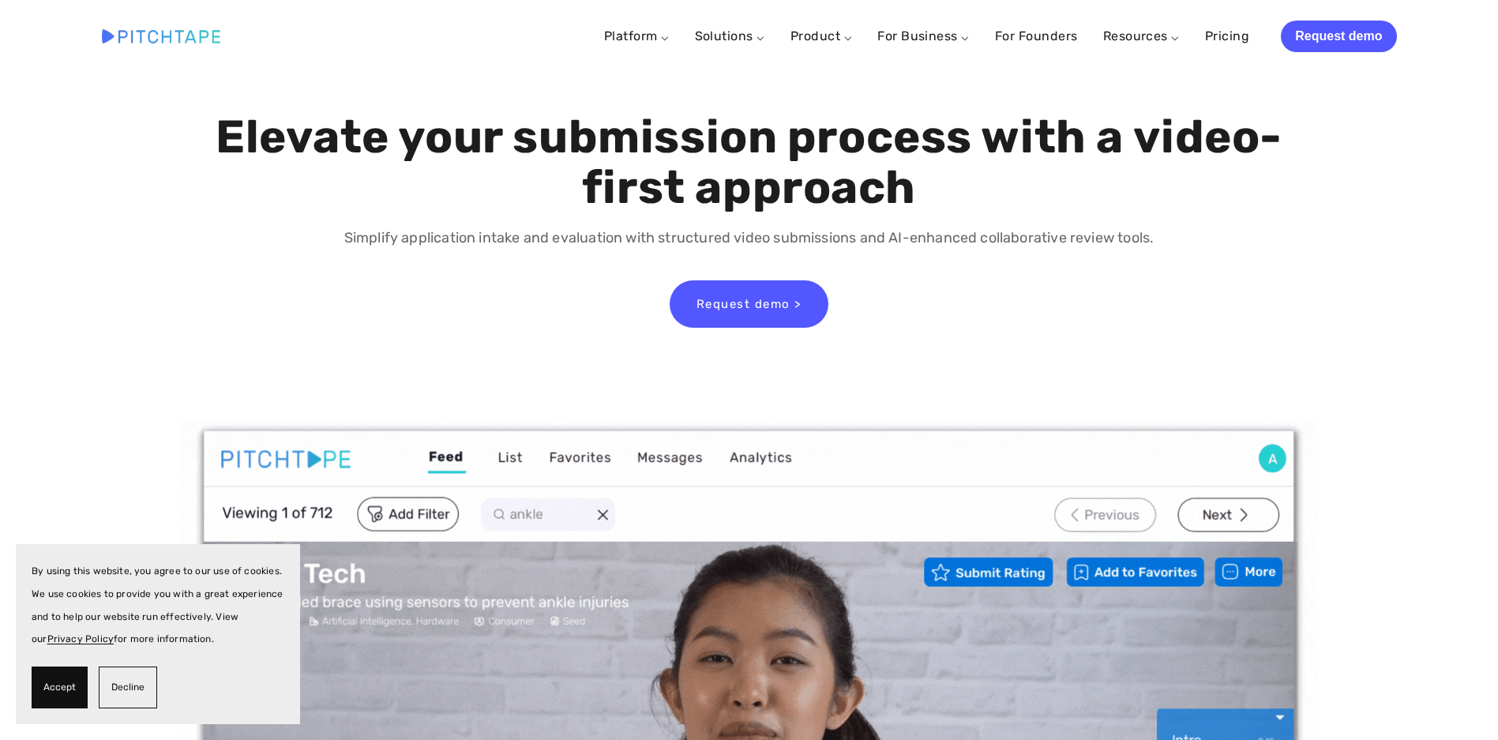 This screenshot has width=1498, height=740. I want to click on p: Simplify application intake and evaluation with structured video submissions and AI-enhanced coll..., so click(749, 238).